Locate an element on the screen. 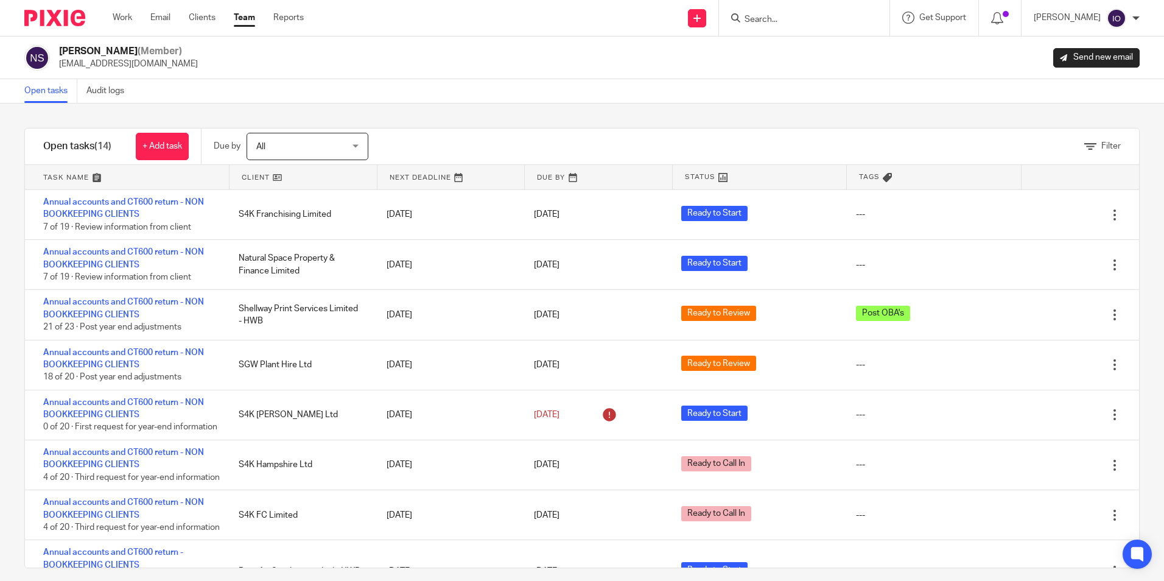  h1: Open tasks is located at coordinates (77, 146).